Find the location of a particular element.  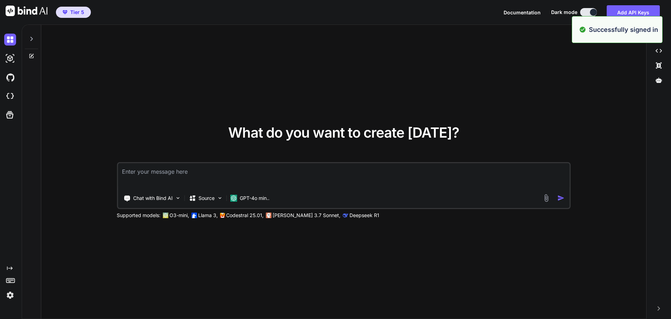

button: premiumTier 5 is located at coordinates (73, 12).